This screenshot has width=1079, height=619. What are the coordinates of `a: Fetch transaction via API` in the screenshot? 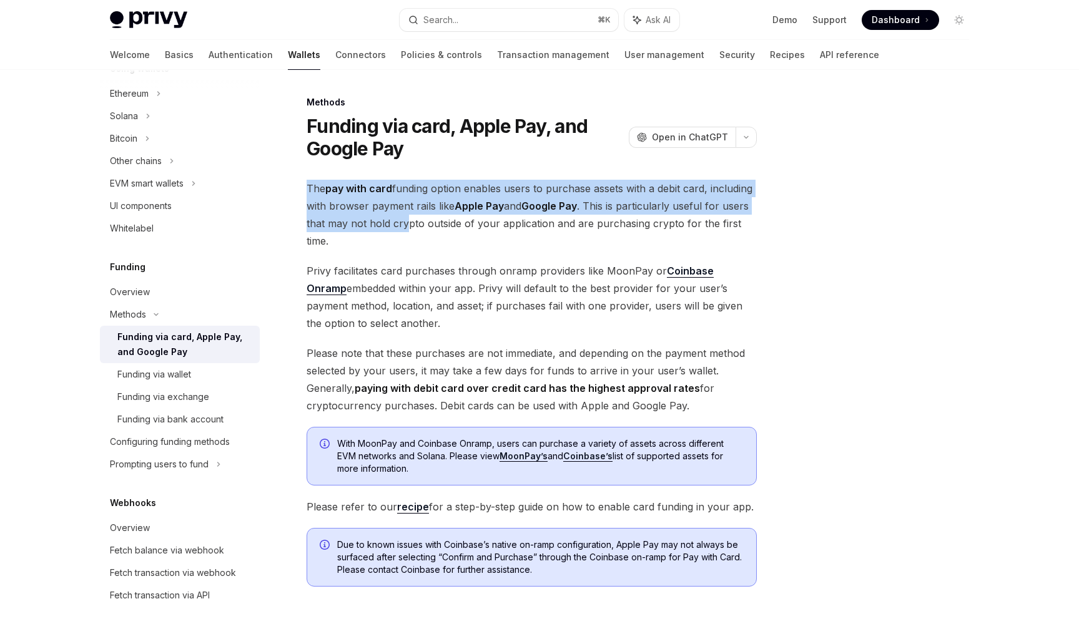 It's located at (180, 596).